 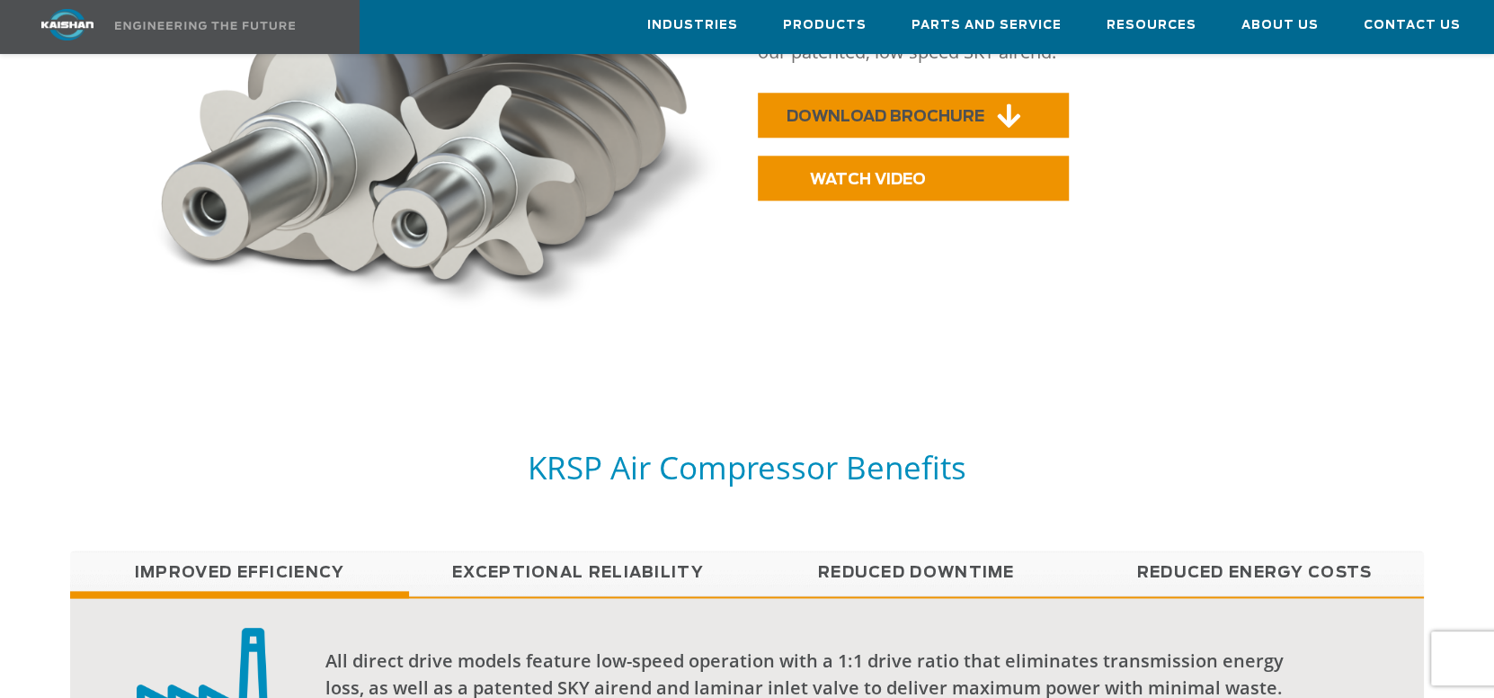 I want to click on span: WATCH VIDEO, so click(x=868, y=179).